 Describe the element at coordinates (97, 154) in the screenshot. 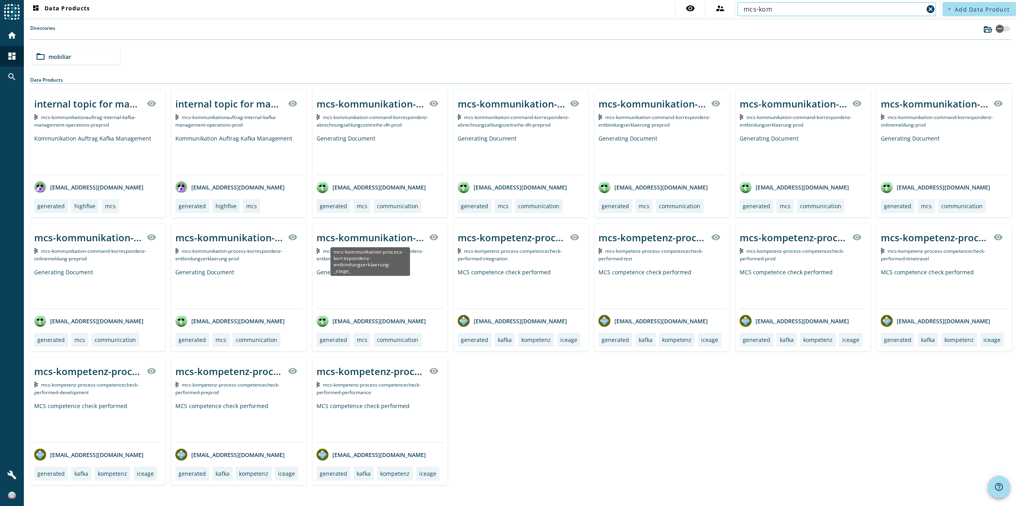

I see `div: Kommunikation Auftrag Kafka Management` at that location.